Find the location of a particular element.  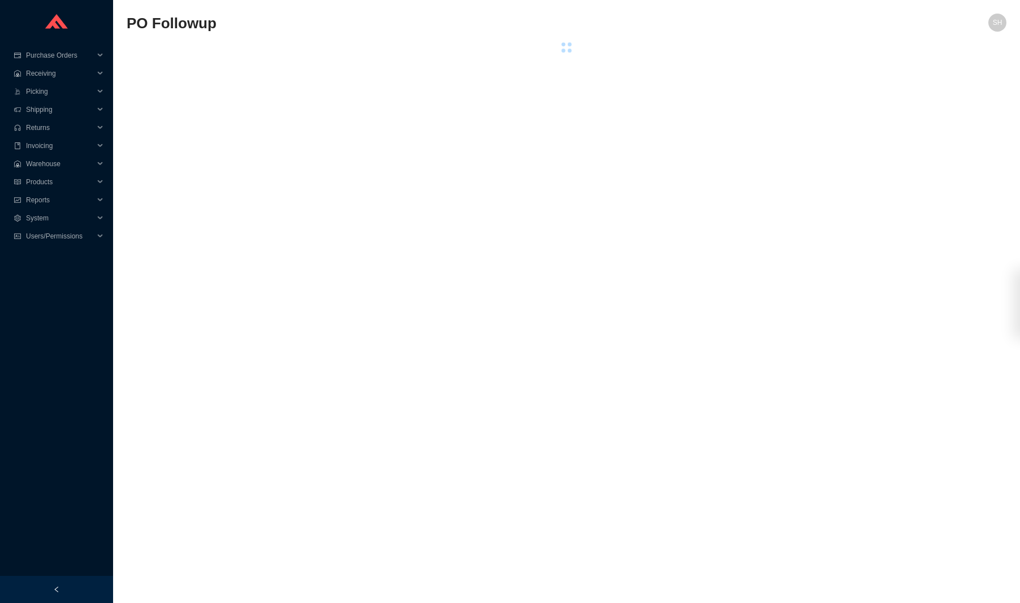

h2: PO Followup is located at coordinates (456, 23).